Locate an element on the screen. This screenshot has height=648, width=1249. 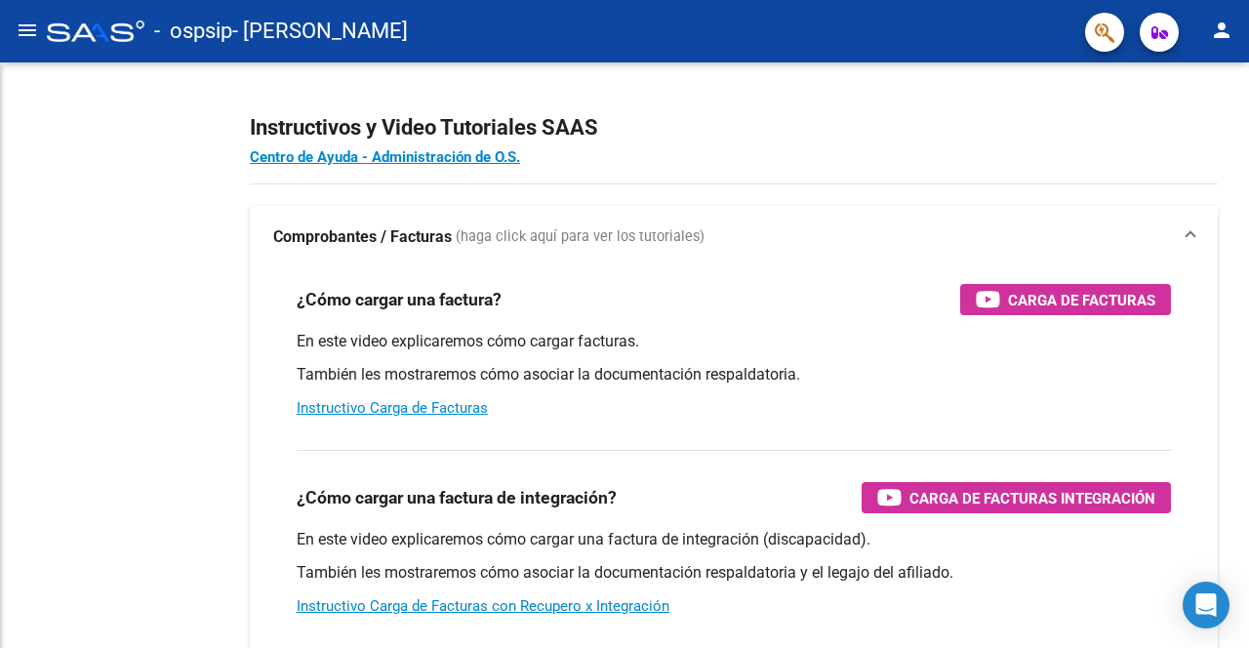
p: También les mostraremos cómo asociar la documentación respaldatoria y el legajo del afiliado. is located at coordinates (734, 573).